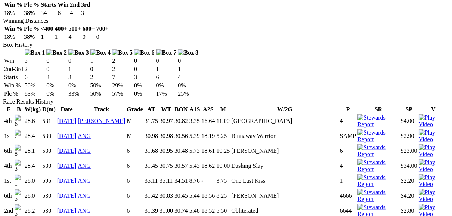 This screenshot has width=452, height=216. I want to click on th: D(m), so click(49, 109).